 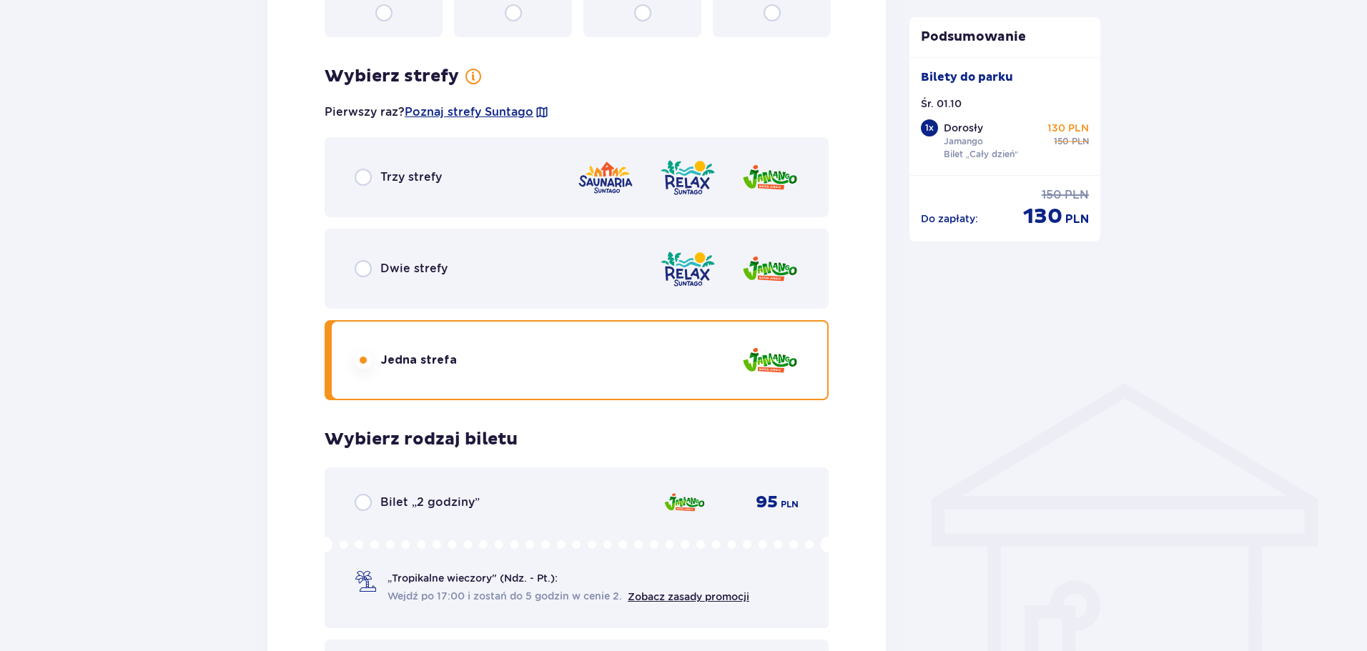 I want to click on p: Trzy strefy, so click(x=411, y=177).